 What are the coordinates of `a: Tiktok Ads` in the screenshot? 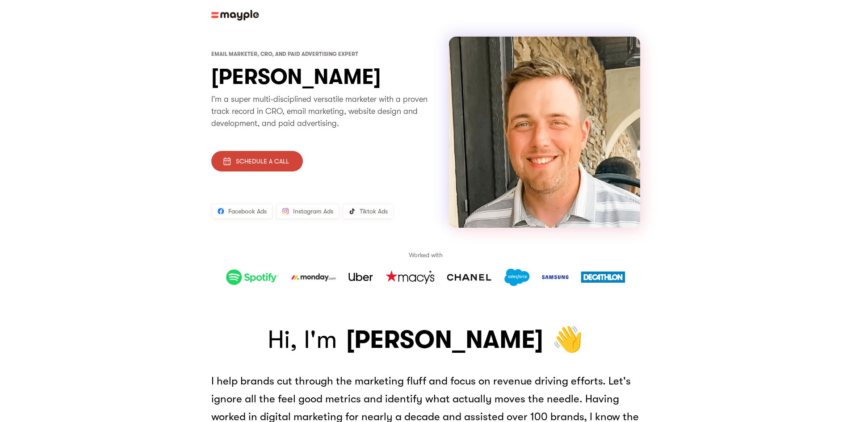 It's located at (368, 211).